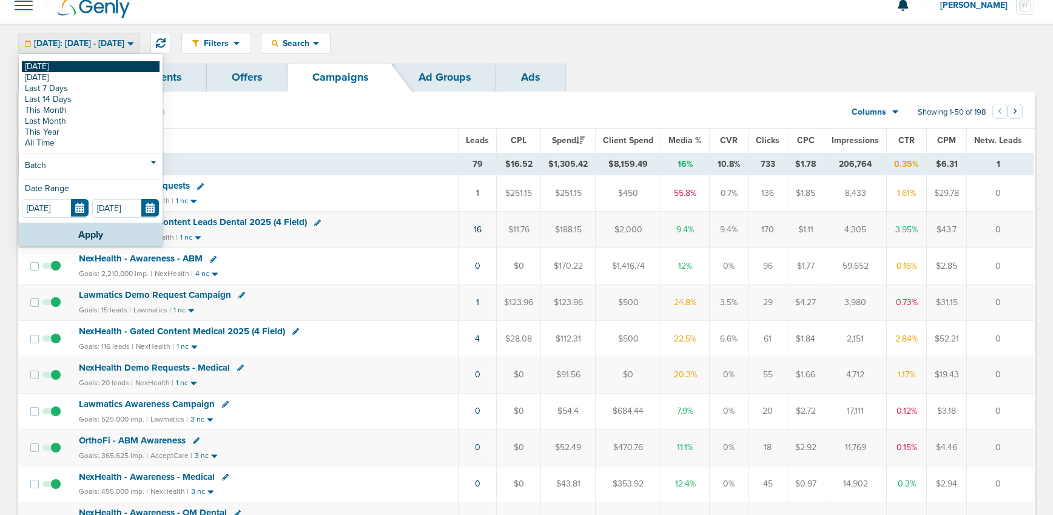 This screenshot has width=1053, height=515. I want to click on td: $54.4, so click(568, 411).